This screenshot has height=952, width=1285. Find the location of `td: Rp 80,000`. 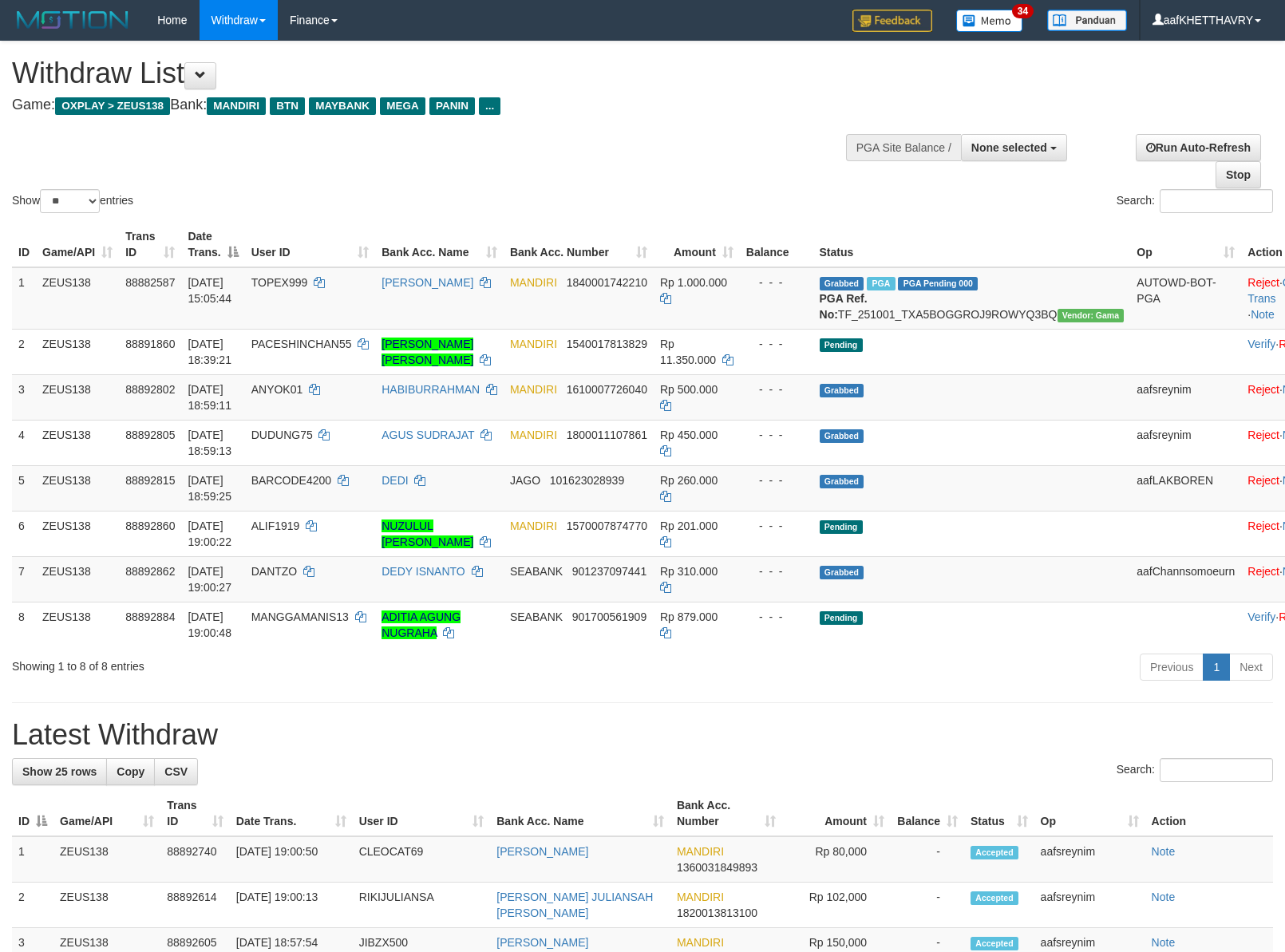

td: Rp 80,000 is located at coordinates (837, 859).